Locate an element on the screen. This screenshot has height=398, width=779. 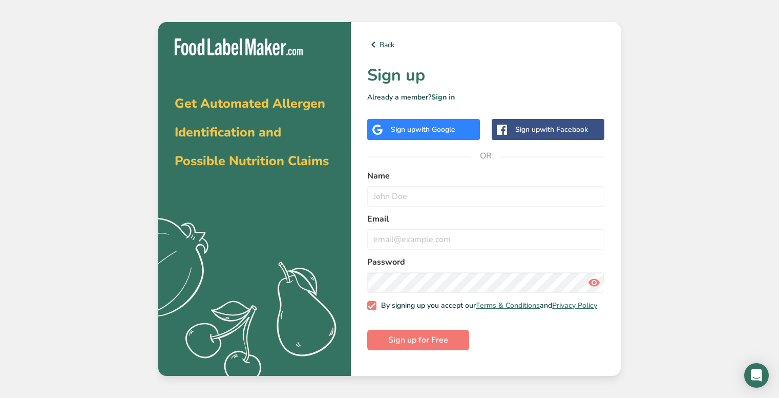
input: John Doe is located at coordinates (486, 196).